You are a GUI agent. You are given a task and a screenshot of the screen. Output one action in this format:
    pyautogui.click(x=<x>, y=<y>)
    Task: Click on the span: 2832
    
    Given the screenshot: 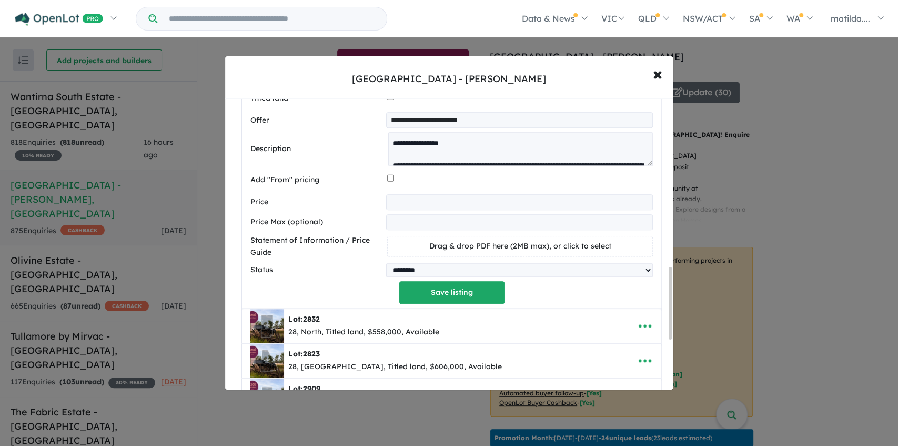 What is the action you would take?
    pyautogui.click(x=311, y=319)
    